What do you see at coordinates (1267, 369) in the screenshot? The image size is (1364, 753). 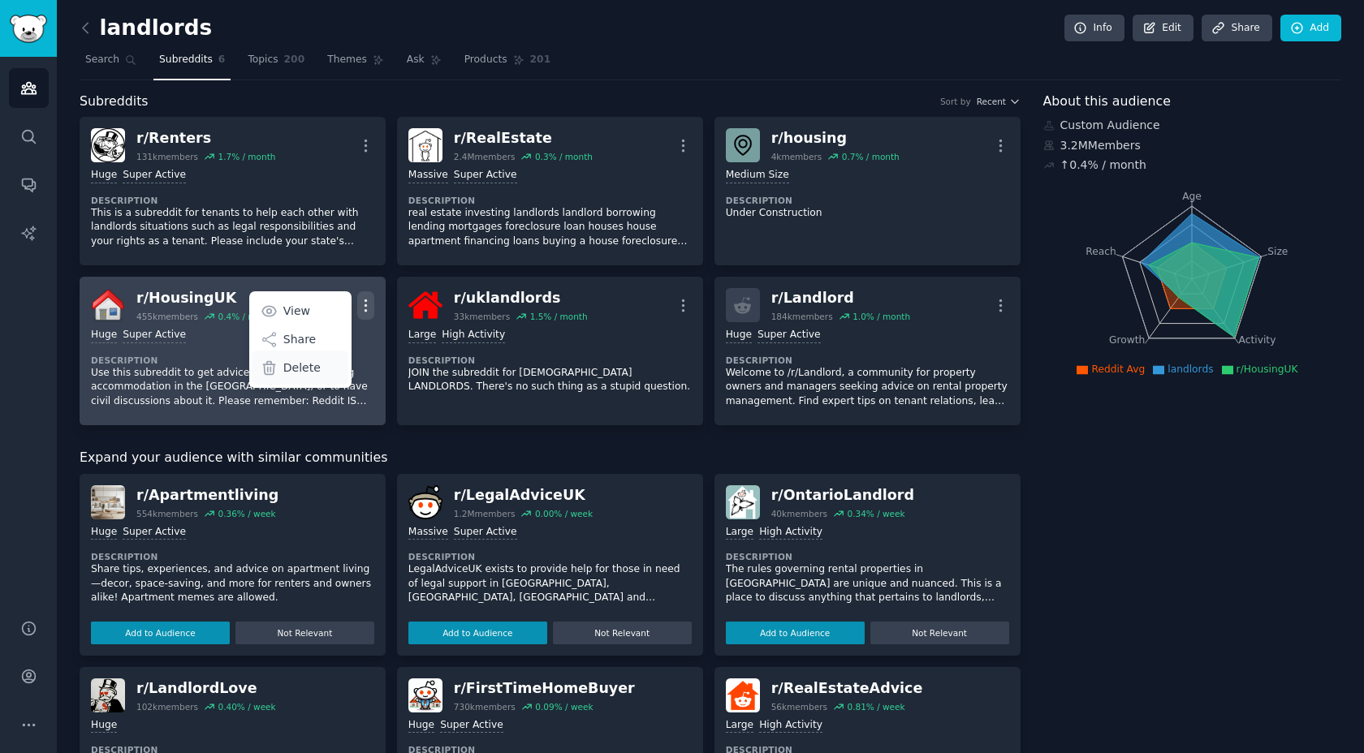 I see `span: r/HousingUK` at bounding box center [1267, 369].